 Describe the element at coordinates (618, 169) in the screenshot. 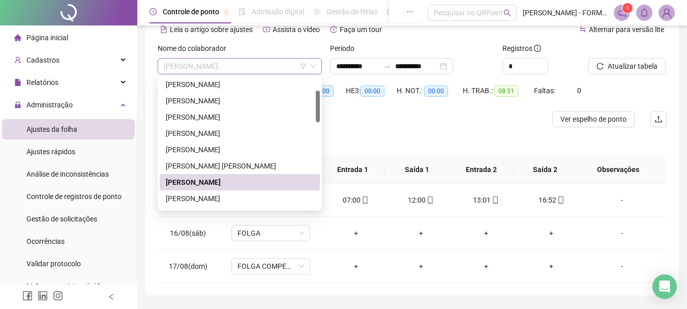

I see `span: Observações` at that location.